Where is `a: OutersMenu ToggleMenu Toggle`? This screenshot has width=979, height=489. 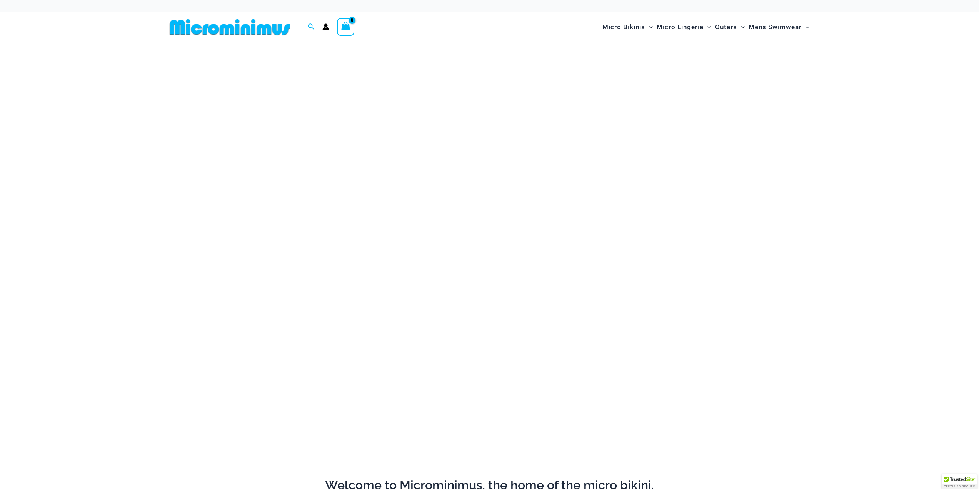 a: OutersMenu ToggleMenu Toggle is located at coordinates (730, 27).